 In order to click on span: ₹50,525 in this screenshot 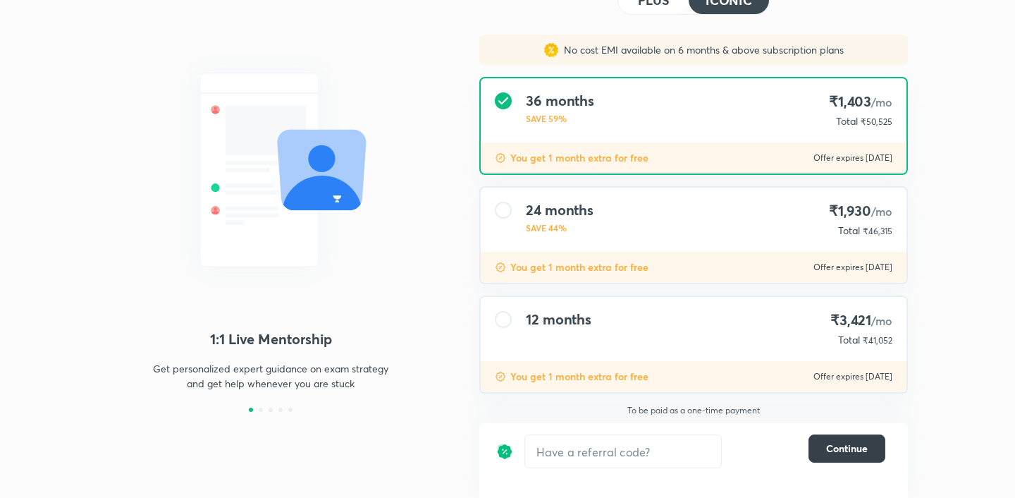, I will do `click(877, 121)`.